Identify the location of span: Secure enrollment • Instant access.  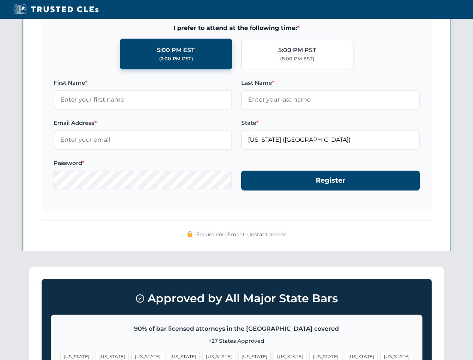
(241, 234).